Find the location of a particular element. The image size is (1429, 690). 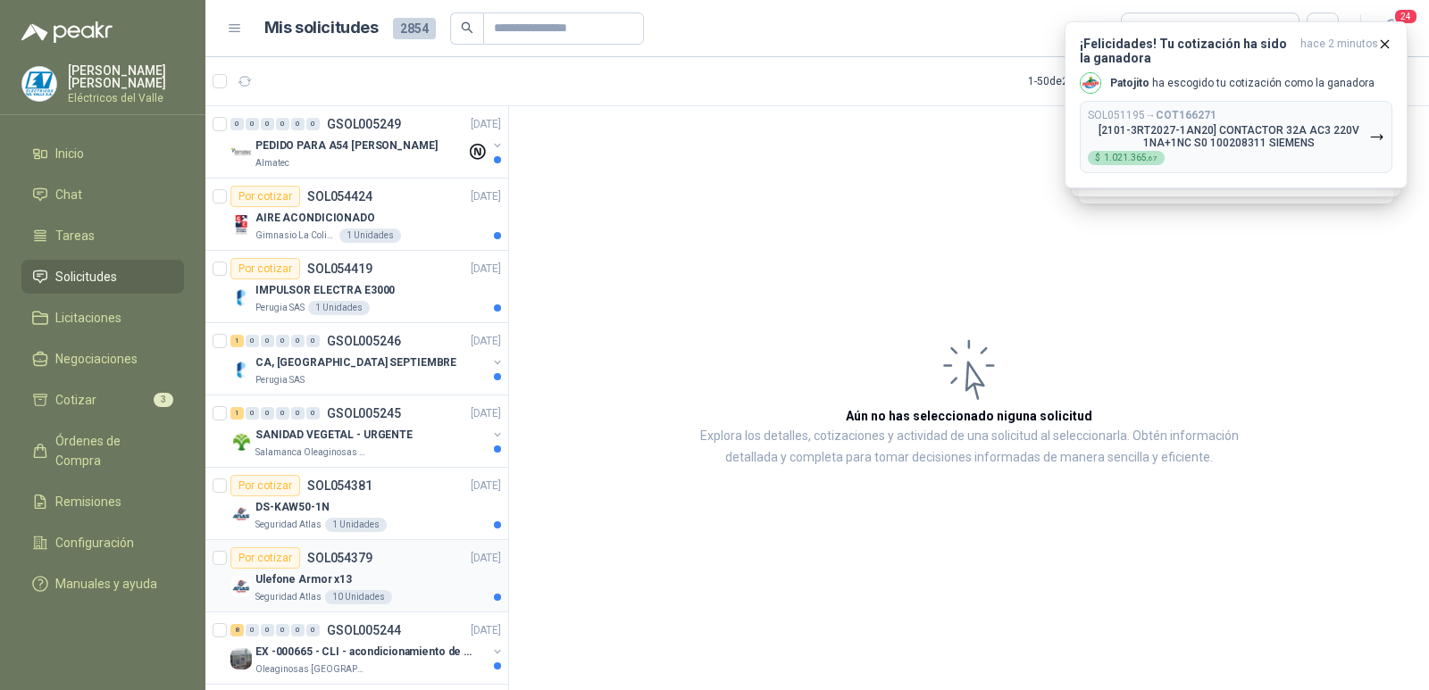

span: Cotizar is located at coordinates (76, 400).